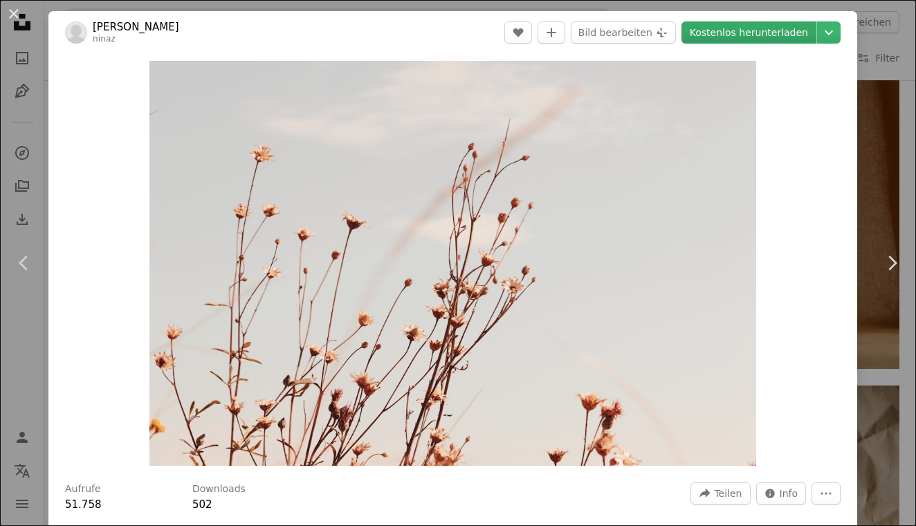  I want to click on img: braunblättrige Blüten, so click(453, 263).